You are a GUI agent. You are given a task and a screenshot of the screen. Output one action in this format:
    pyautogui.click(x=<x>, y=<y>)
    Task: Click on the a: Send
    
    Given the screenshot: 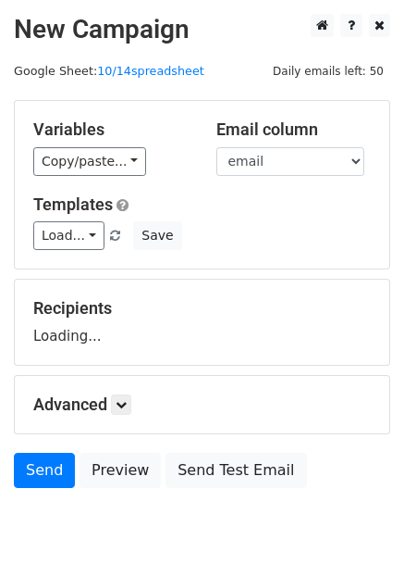 What is the action you would take?
    pyautogui.click(x=44, y=470)
    